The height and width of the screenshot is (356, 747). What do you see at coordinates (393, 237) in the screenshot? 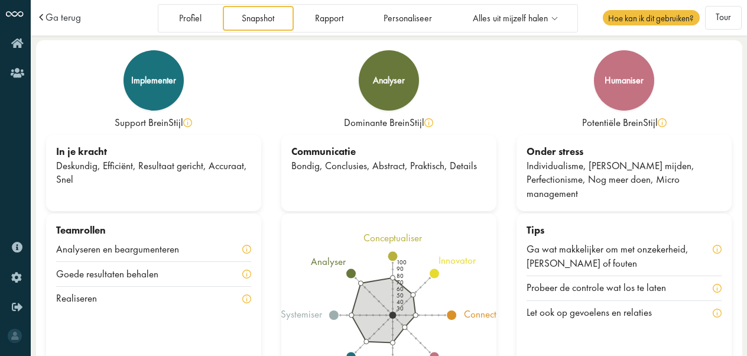
I see `tspan: conceptualiser` at bounding box center [393, 237].